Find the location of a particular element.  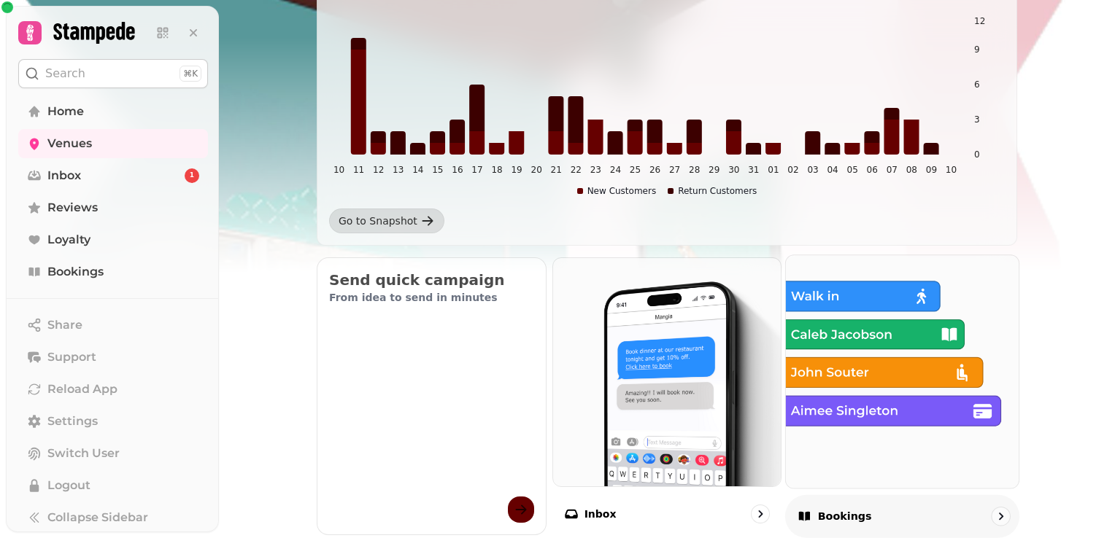

tspan: 31 is located at coordinates (753, 170).